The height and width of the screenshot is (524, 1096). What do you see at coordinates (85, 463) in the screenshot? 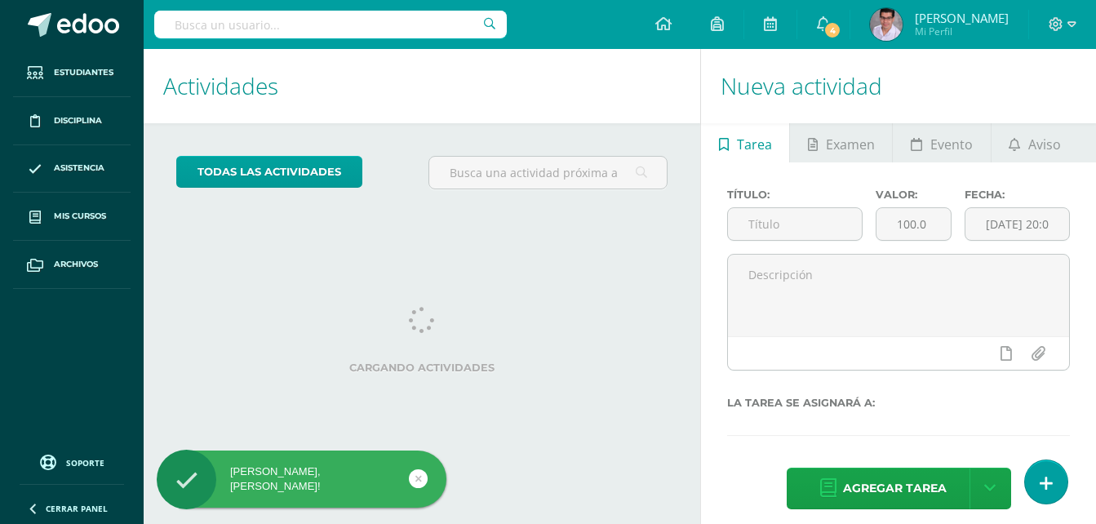
I see `span: Soporte` at bounding box center [85, 463].